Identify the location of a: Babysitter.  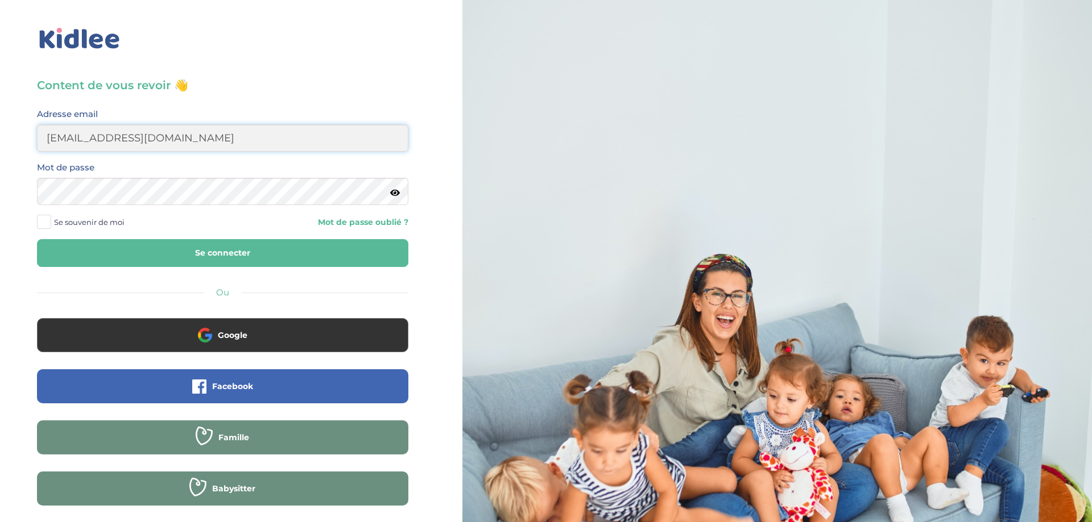
(222, 496).